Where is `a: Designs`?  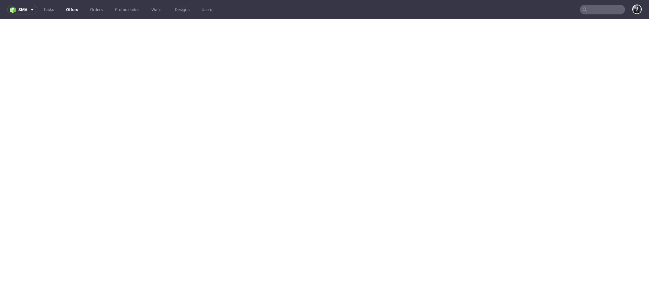 a: Designs is located at coordinates (182, 10).